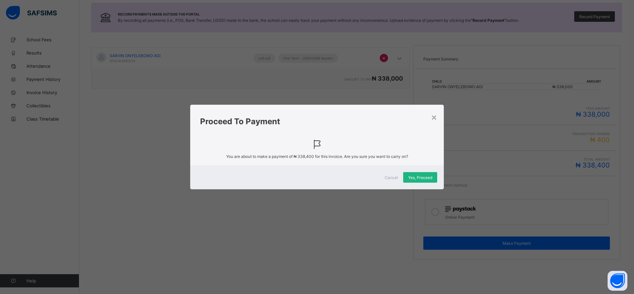  I want to click on h1: Proceed To Payment, so click(317, 121).